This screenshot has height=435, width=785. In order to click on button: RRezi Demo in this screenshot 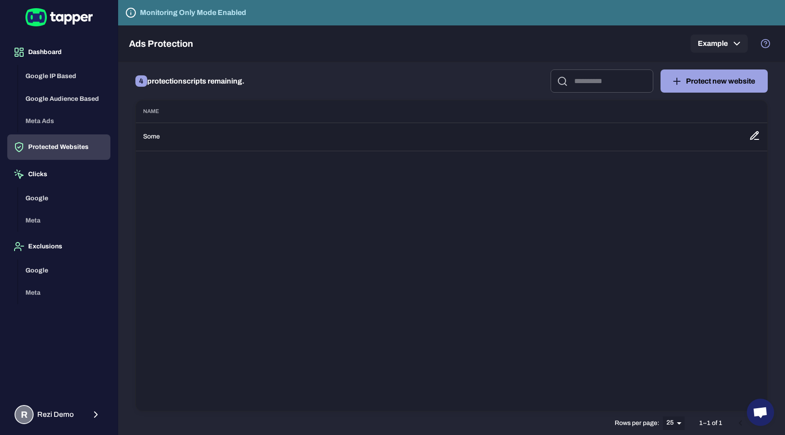, I will do `click(59, 415)`.